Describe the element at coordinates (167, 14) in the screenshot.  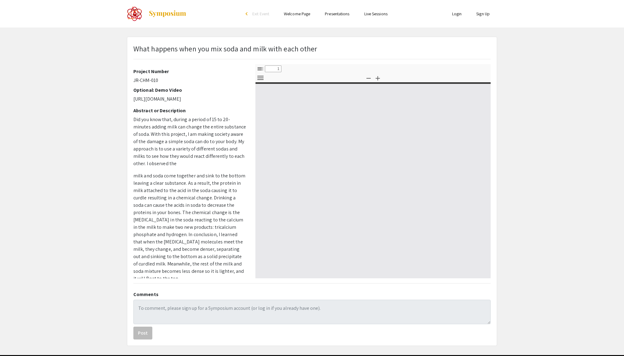
I see `img: Symposium by ForagerOne` at that location.